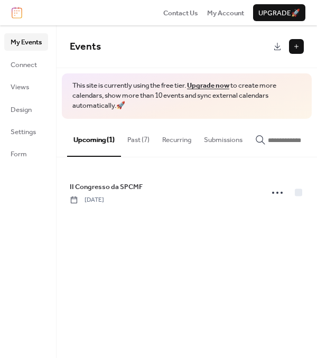 Image resolution: width=317 pixels, height=358 pixels. I want to click on span: Events, so click(85, 47).